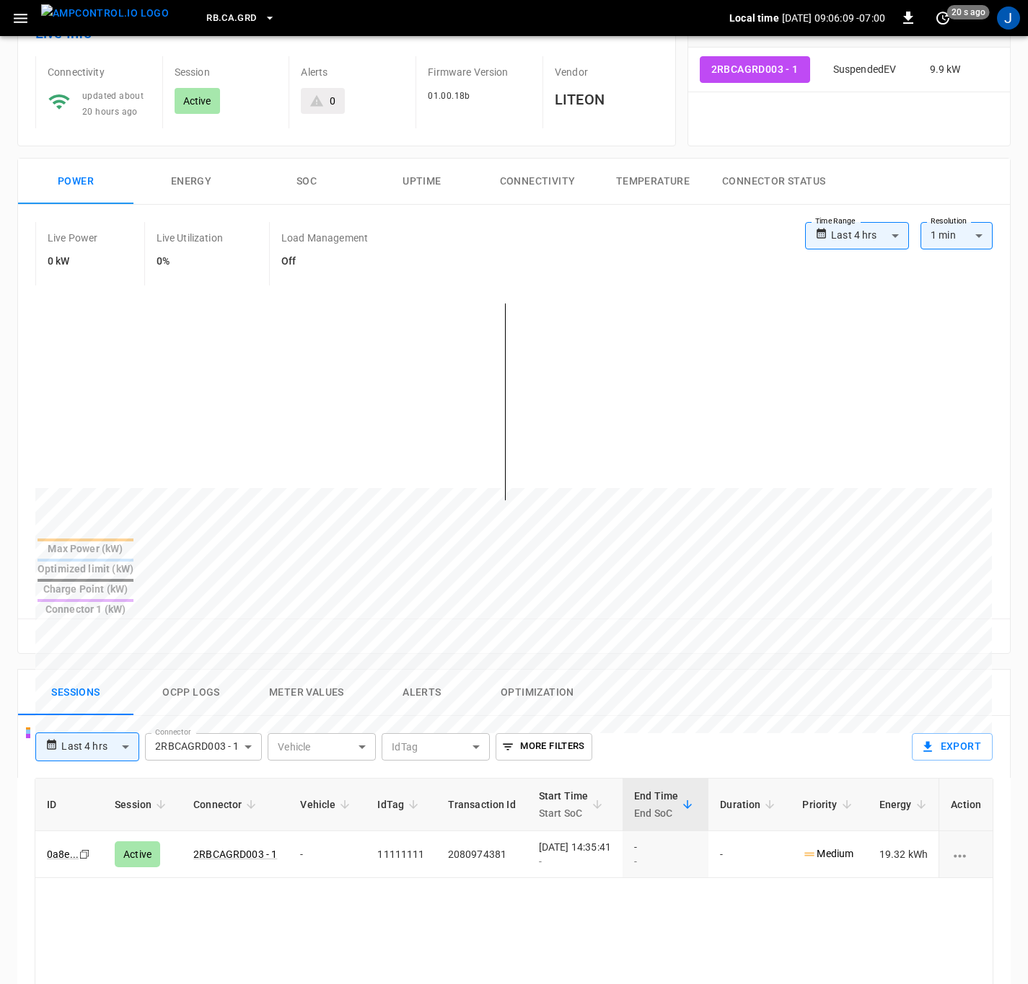 This screenshot has height=984, width=1028. I want to click on div: Start Time, so click(563, 805).